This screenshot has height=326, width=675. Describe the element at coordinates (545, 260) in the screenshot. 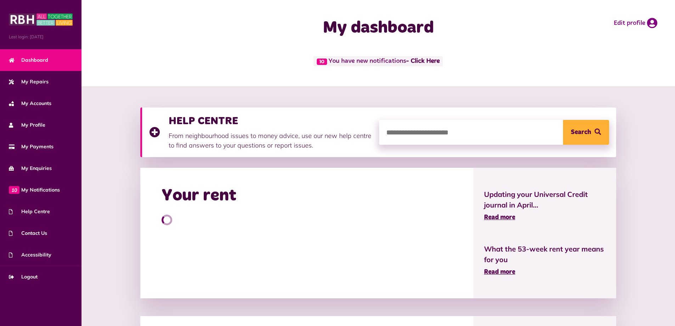

I see `a: What the 53-week rent year means for you Read more` at that location.